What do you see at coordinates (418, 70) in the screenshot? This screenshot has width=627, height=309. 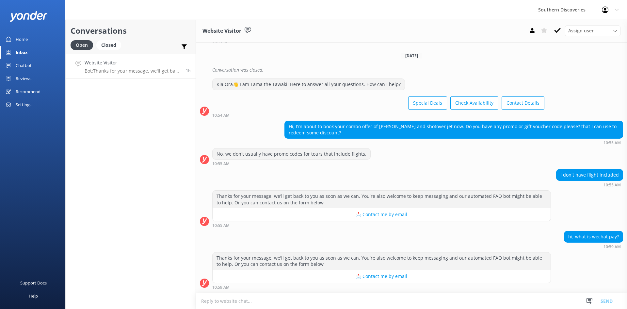 I see `div: Conversation was closed.` at bounding box center [418, 70].